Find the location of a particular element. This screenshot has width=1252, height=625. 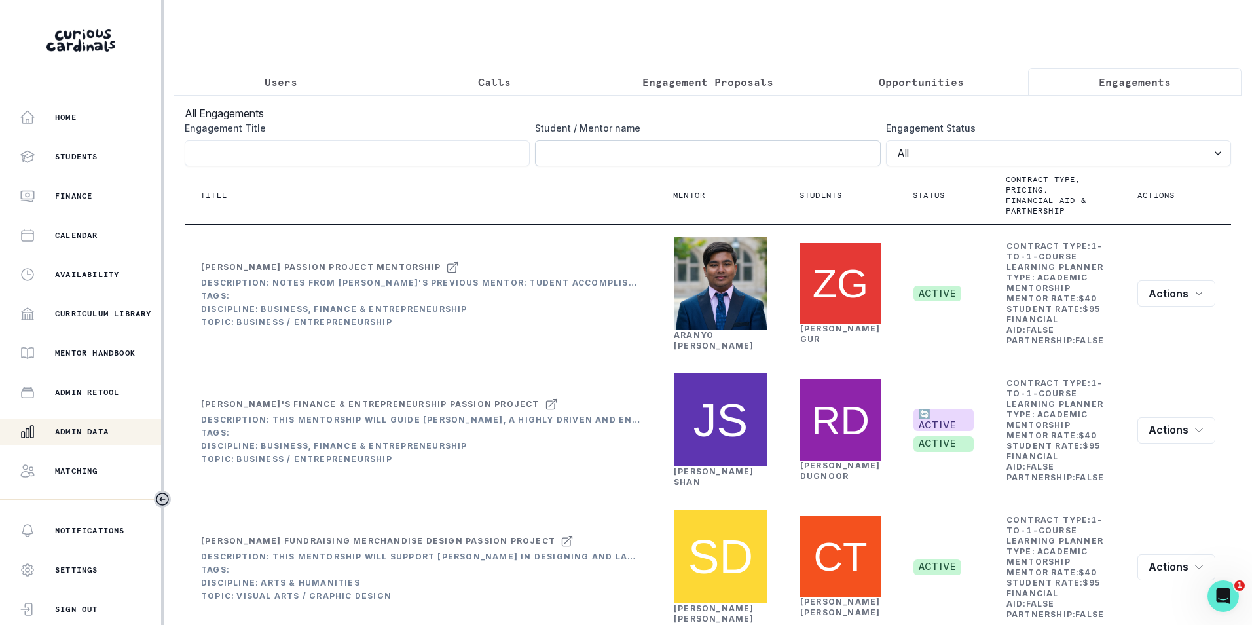

p: Calendar is located at coordinates (77, 235).